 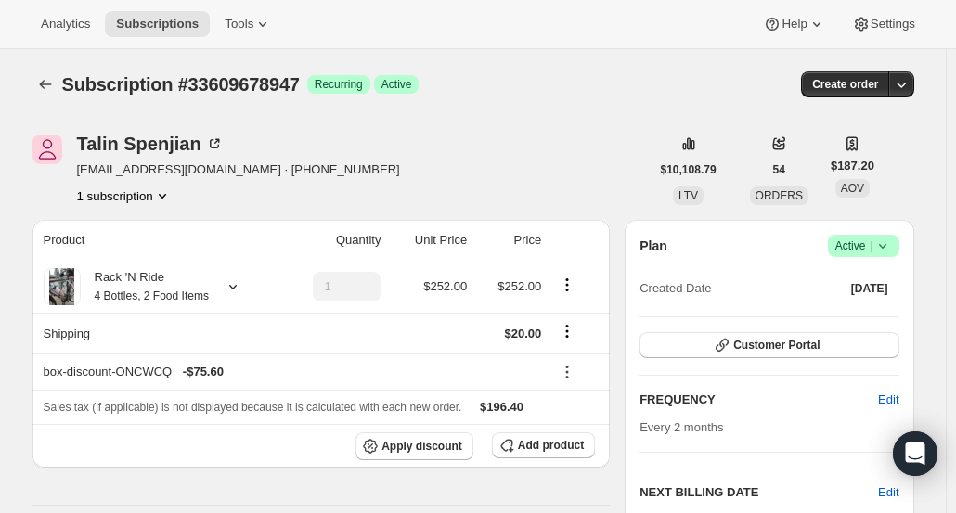 I want to click on th: Unit Price, so click(x=429, y=240).